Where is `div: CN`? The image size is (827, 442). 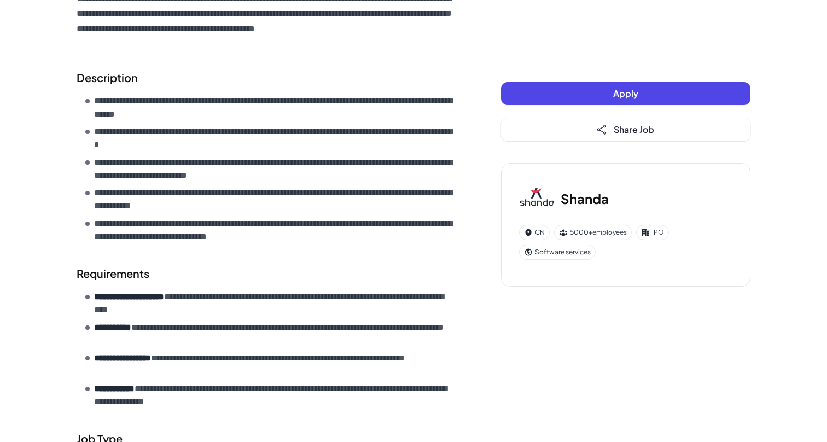 div: CN is located at coordinates (534, 232).